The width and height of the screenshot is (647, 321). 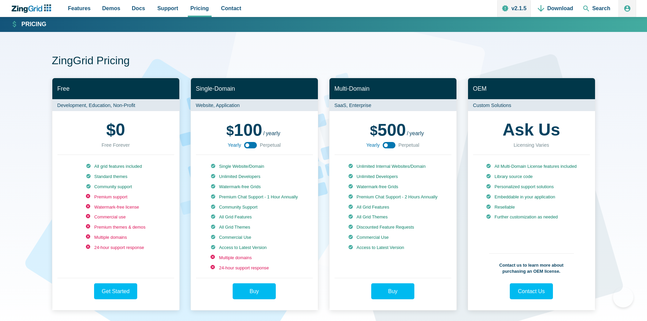 I want to click on li: Discounted Feature Requests, so click(x=393, y=227).